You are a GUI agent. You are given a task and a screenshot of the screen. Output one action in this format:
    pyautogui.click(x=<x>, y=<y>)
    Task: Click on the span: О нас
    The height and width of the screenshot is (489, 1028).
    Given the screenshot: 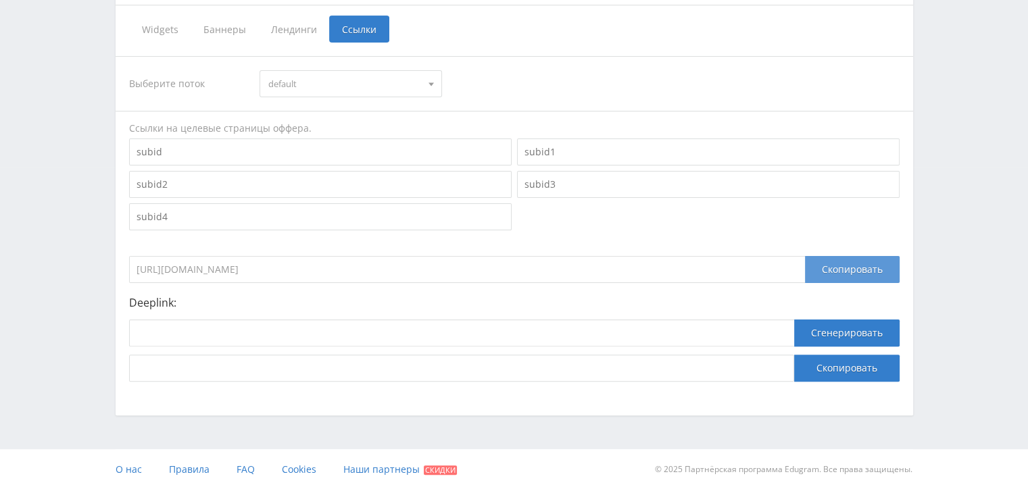 What is the action you would take?
    pyautogui.click(x=128, y=469)
    